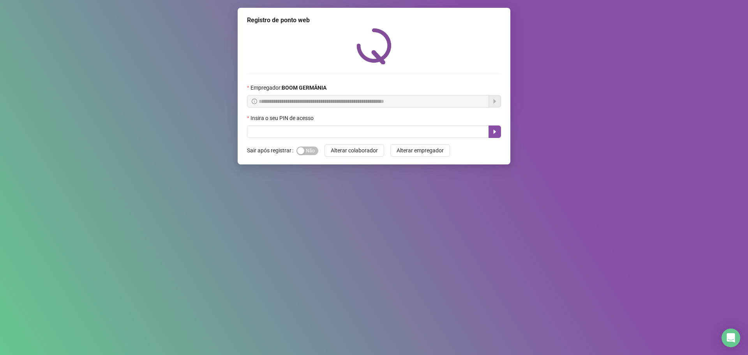 The height and width of the screenshot is (355, 748). Describe the element at coordinates (420, 150) in the screenshot. I see `span: Alterar empregador` at that location.